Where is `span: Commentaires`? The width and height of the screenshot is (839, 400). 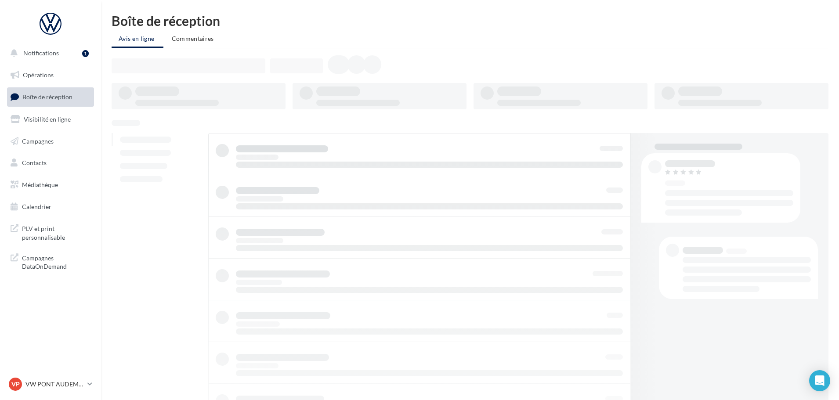 span: Commentaires is located at coordinates (193, 38).